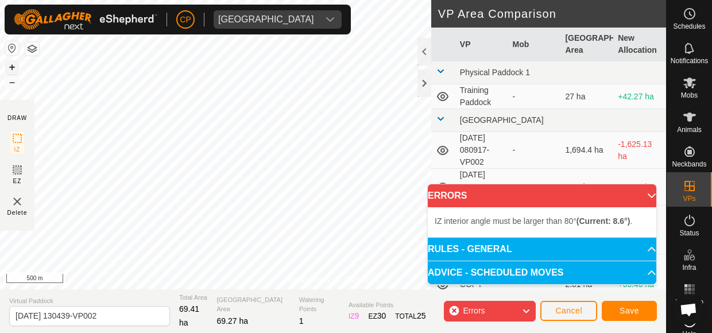 The height and width of the screenshot is (333, 712). Describe the element at coordinates (357, 316) in the screenshot. I see `span: 9` at that location.